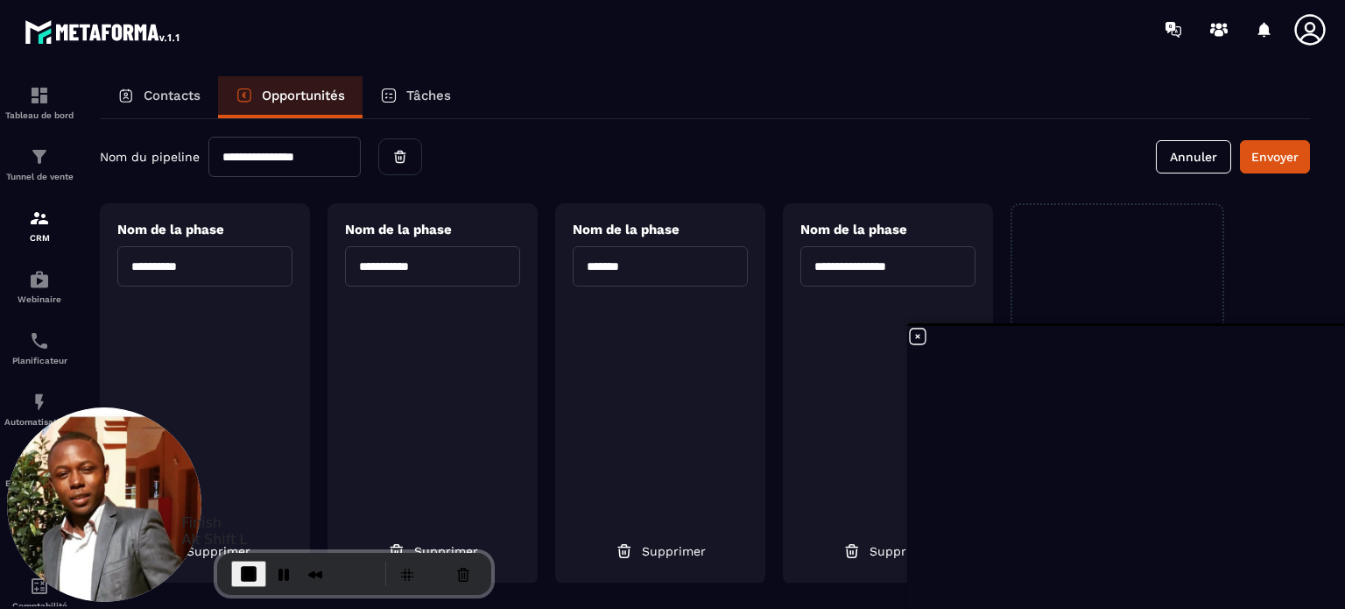 This screenshot has width=1345, height=609. I want to click on a: schedulerschedulerPlanificateur, so click(39, 348).